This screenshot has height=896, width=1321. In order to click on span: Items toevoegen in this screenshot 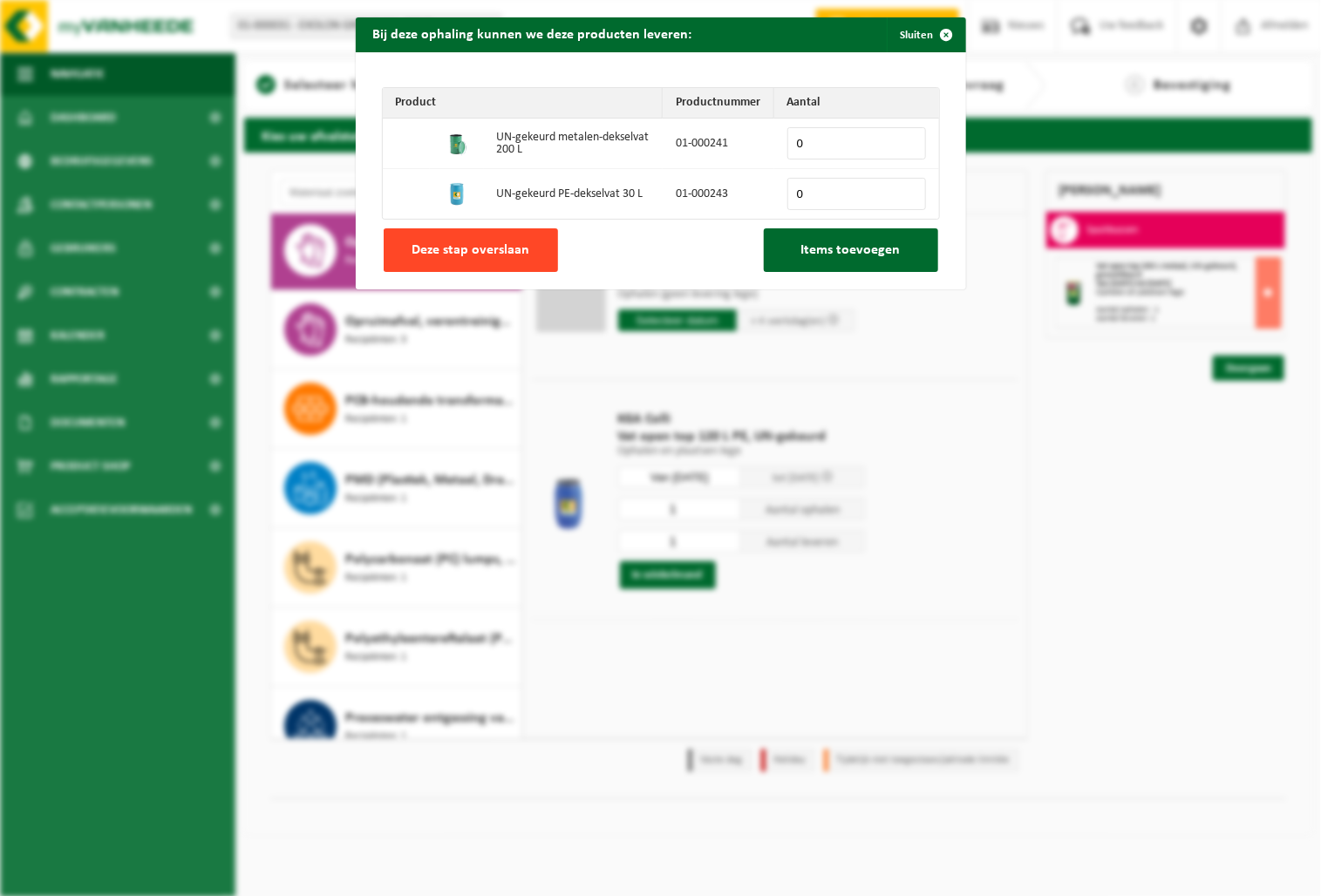, I will do `click(851, 251)`.